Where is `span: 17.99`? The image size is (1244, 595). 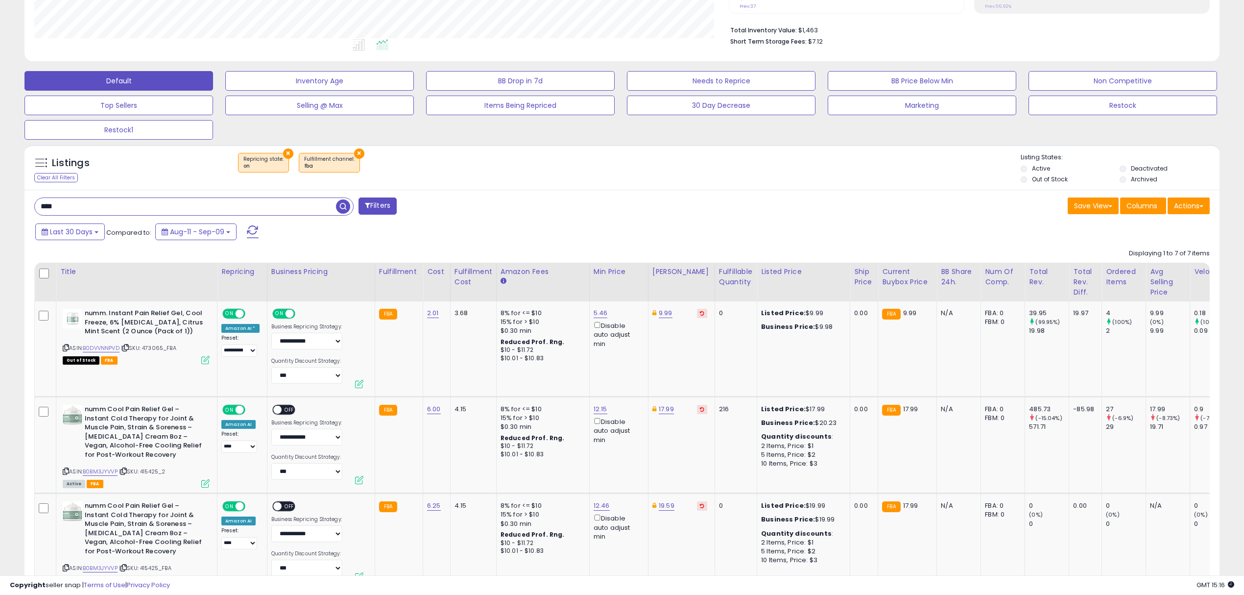
span: 17.99 is located at coordinates (911, 409).